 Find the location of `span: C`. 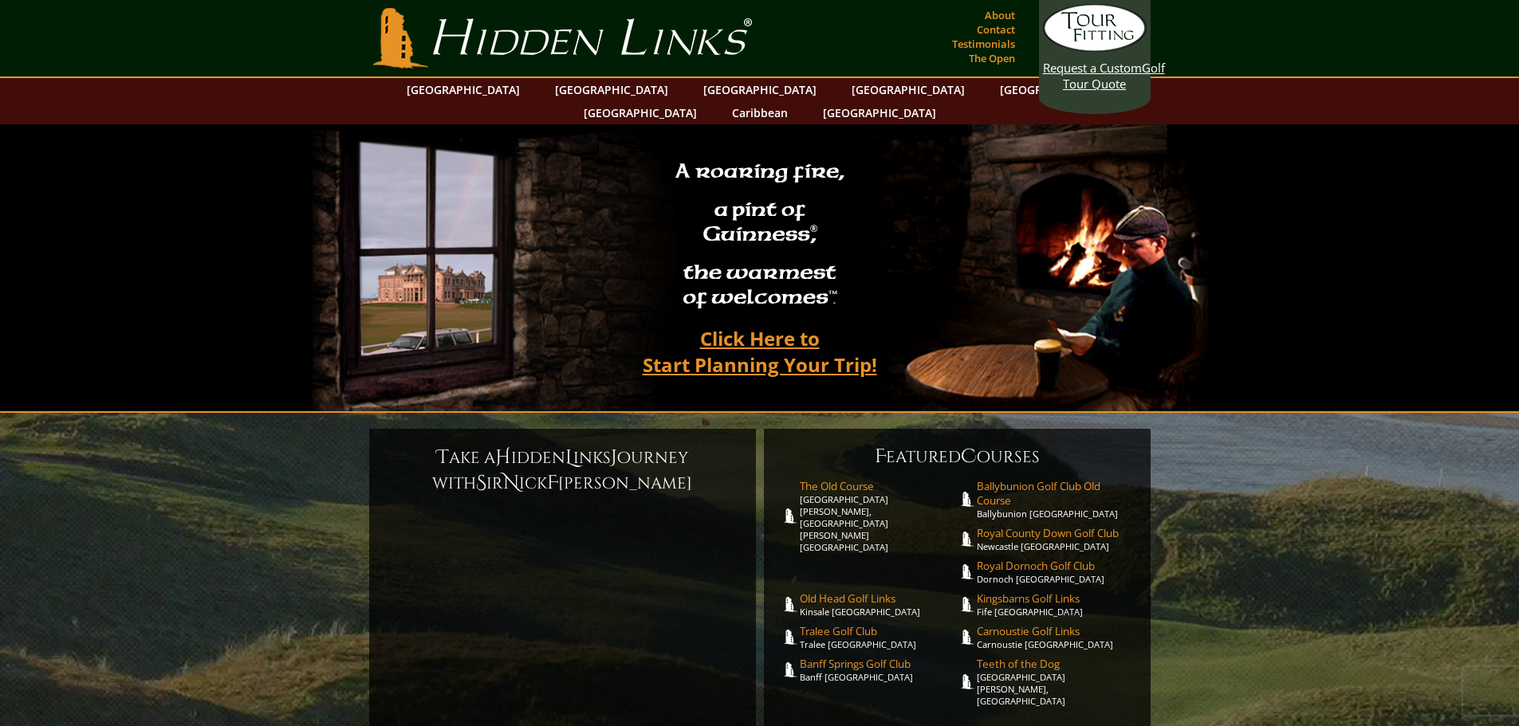

span: C is located at coordinates (969, 457).